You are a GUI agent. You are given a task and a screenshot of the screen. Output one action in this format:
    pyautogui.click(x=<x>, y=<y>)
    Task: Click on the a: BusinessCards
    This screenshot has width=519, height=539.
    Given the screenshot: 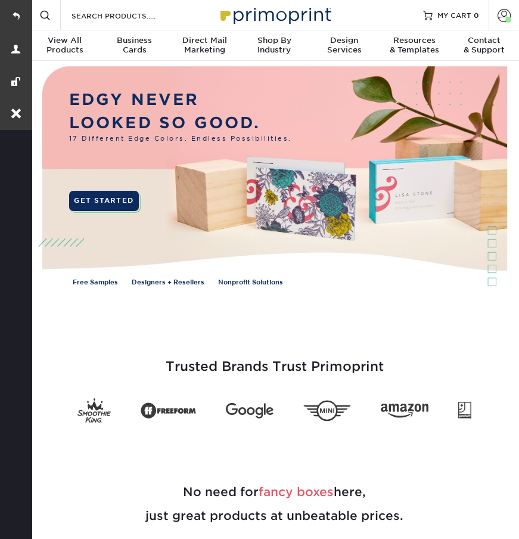 What is the action you would take?
    pyautogui.click(x=134, y=46)
    